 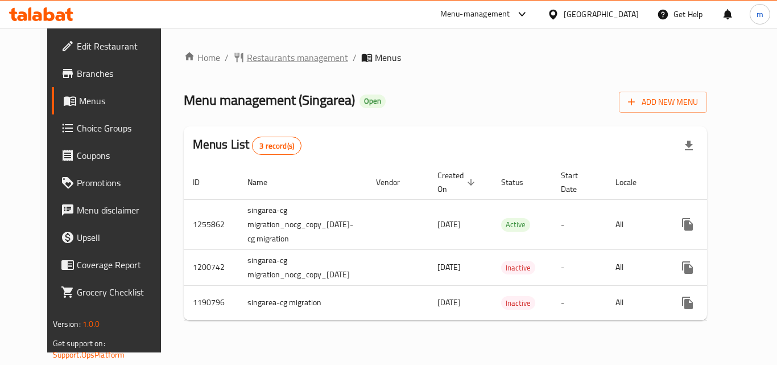 I want to click on span: 3 record(s), so click(x=276, y=146).